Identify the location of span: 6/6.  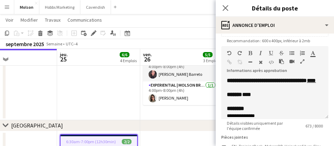
(125, 54).